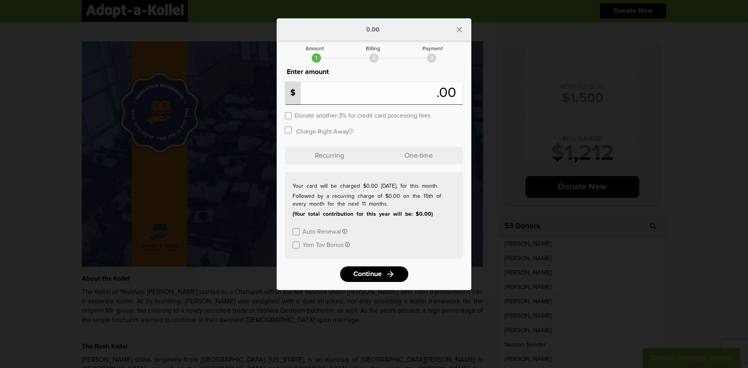 The height and width of the screenshot is (368, 748). What do you see at coordinates (390, 274) in the screenshot?
I see `i: arrow_forward` at bounding box center [390, 274].